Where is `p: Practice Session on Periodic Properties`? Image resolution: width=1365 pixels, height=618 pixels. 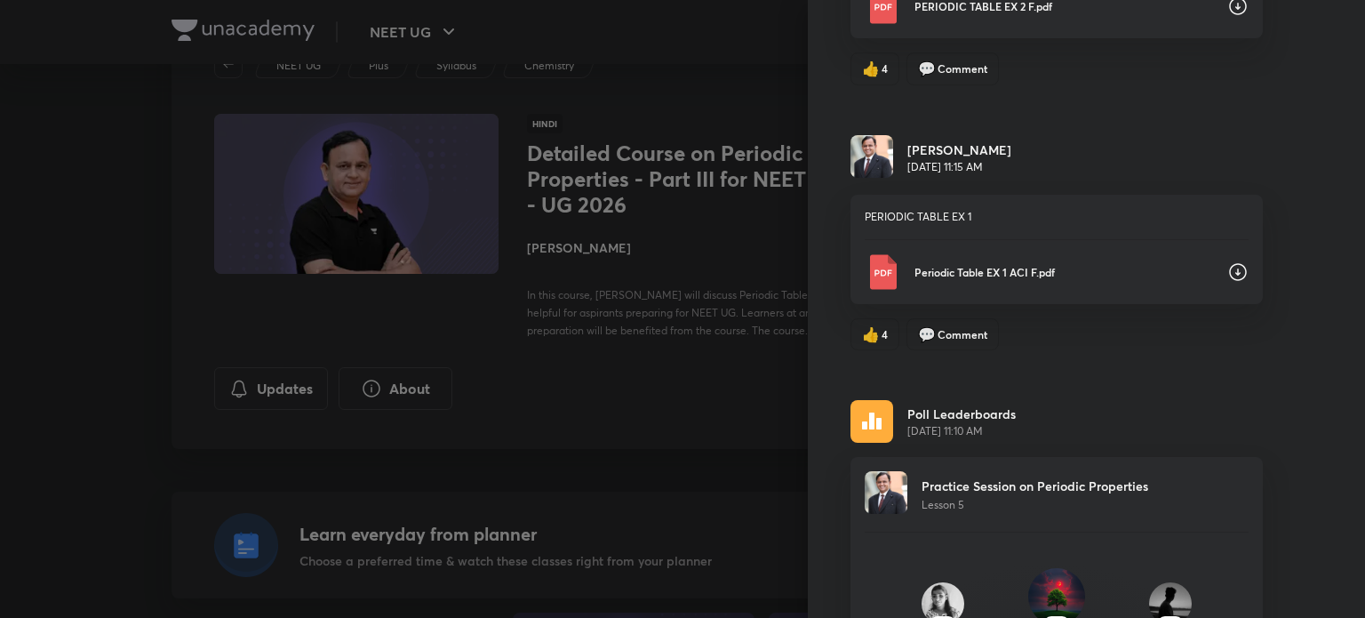 p: Practice Session on Periodic Properties is located at coordinates (1035, 485).